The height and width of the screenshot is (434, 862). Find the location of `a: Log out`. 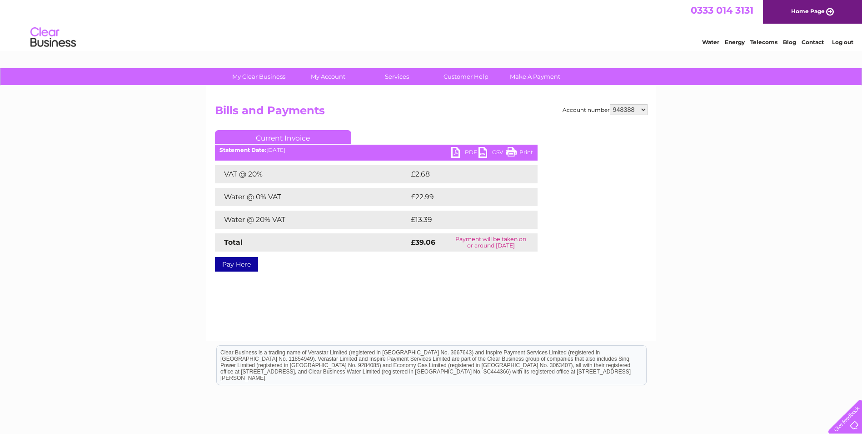

a: Log out is located at coordinates (843, 42).